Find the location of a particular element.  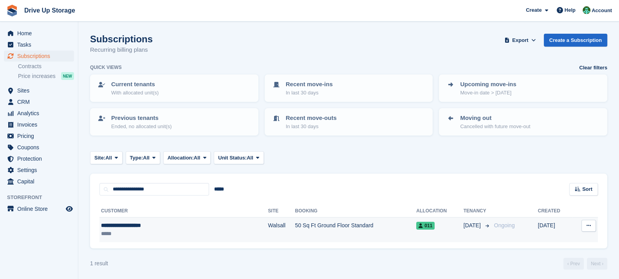

a: Clear filters is located at coordinates (593, 68).